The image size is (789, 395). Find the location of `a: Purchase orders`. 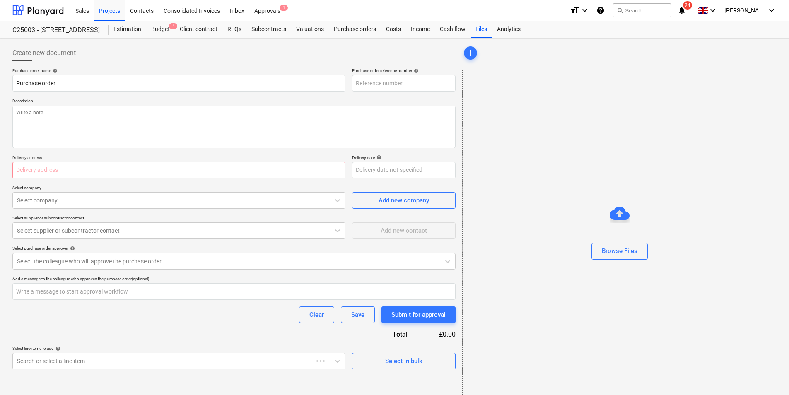

a: Purchase orders is located at coordinates (355, 29).